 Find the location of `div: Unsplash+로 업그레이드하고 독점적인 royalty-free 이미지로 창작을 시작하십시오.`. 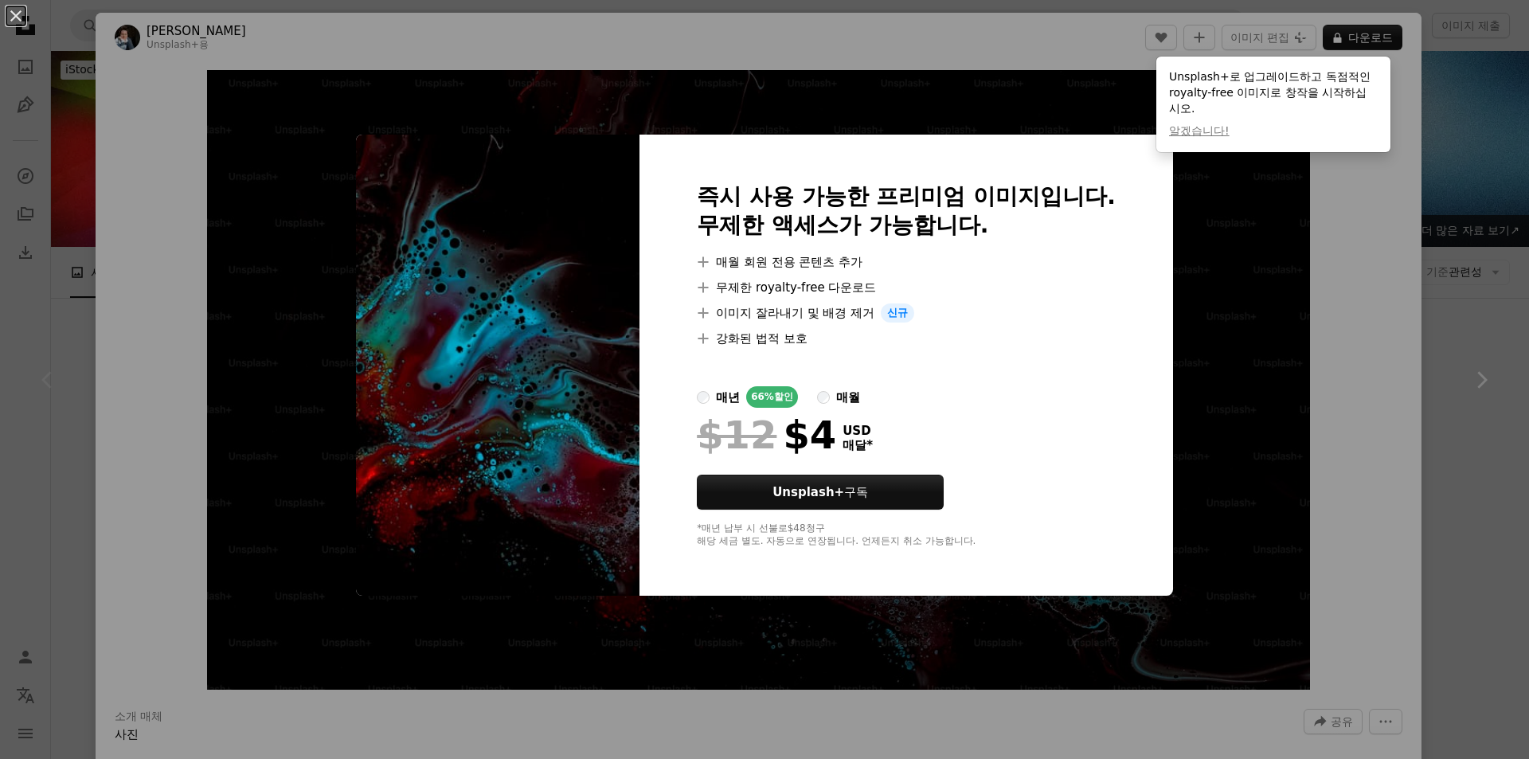

div: Unsplash+로 업그레이드하고 독점적인 royalty-free 이미지로 창작을 시작하십시오. is located at coordinates (1274, 104).